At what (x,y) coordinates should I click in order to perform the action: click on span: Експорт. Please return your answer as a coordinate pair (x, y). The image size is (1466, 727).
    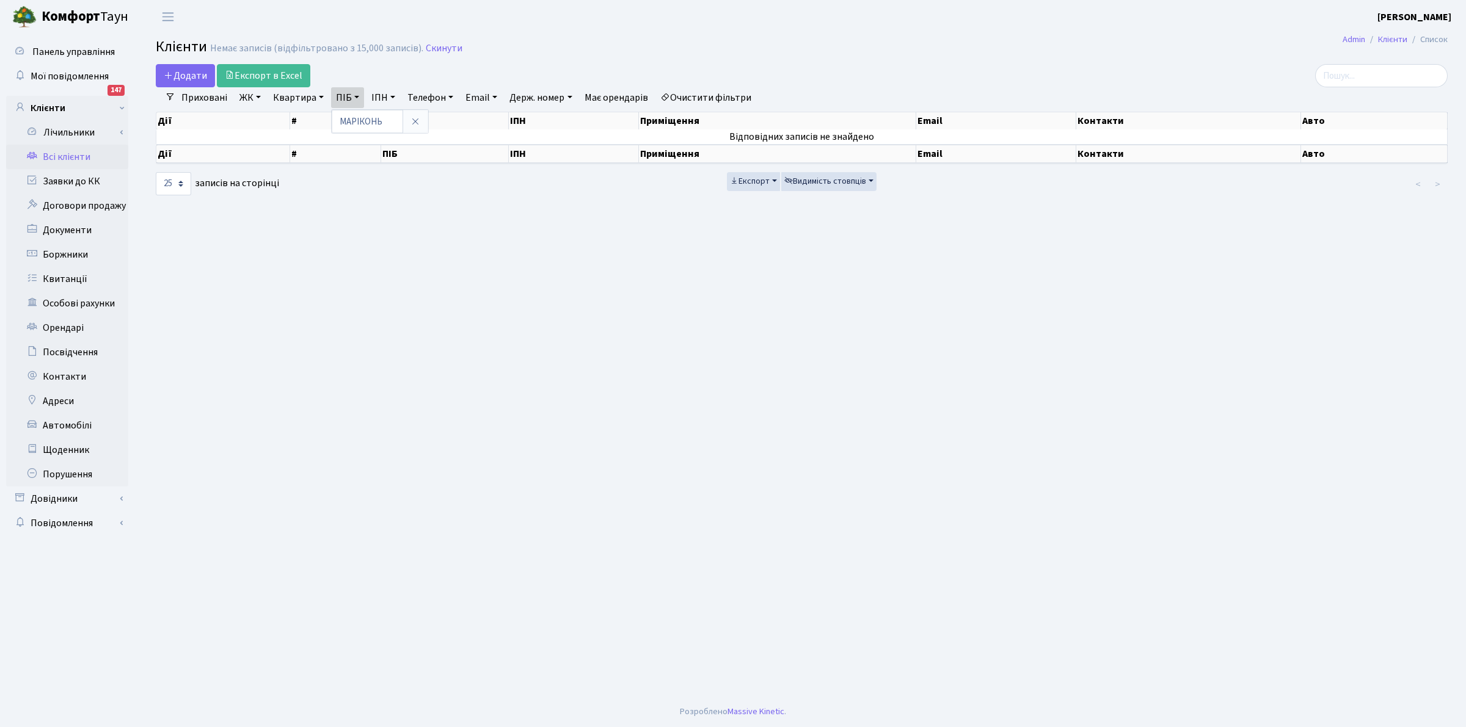
    Looking at the image, I should click on (749, 181).